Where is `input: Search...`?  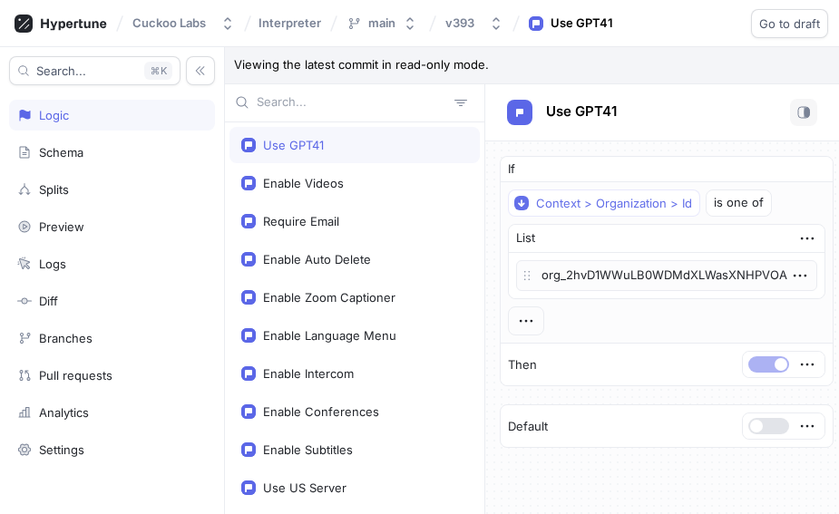
input: Search... is located at coordinates (352, 102).